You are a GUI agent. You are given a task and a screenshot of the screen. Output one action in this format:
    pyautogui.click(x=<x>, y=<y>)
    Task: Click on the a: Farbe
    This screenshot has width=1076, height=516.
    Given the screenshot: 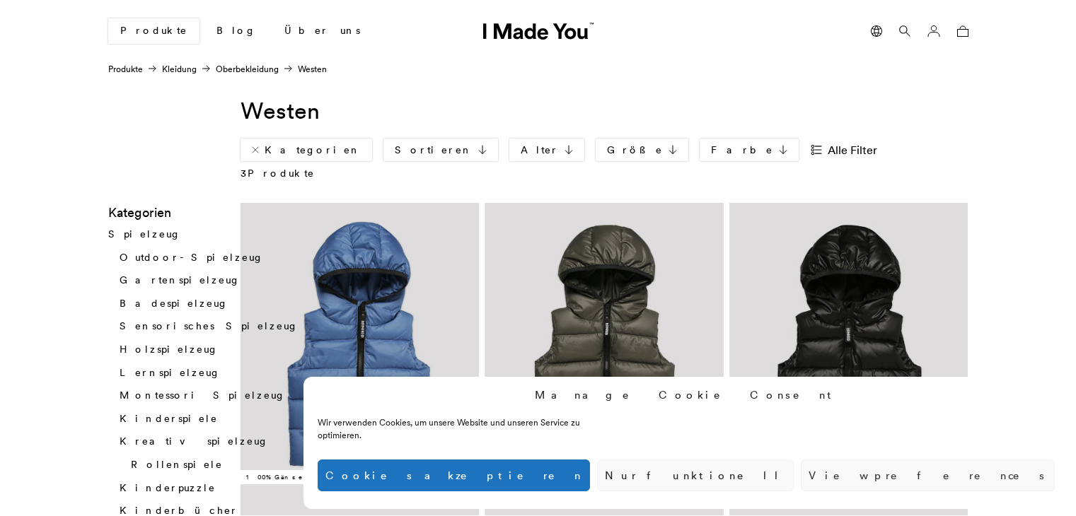 What is the action you would take?
    pyautogui.click(x=749, y=150)
    